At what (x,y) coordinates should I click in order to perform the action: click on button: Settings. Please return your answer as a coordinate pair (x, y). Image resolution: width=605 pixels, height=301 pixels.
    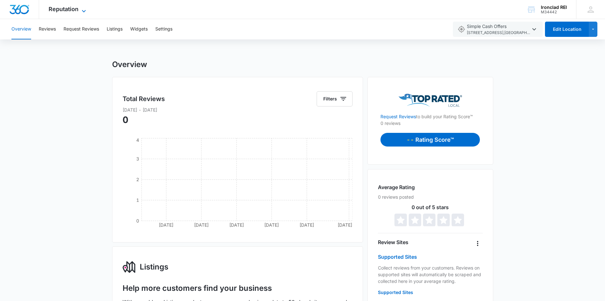
    Looking at the image, I should click on (164, 29).